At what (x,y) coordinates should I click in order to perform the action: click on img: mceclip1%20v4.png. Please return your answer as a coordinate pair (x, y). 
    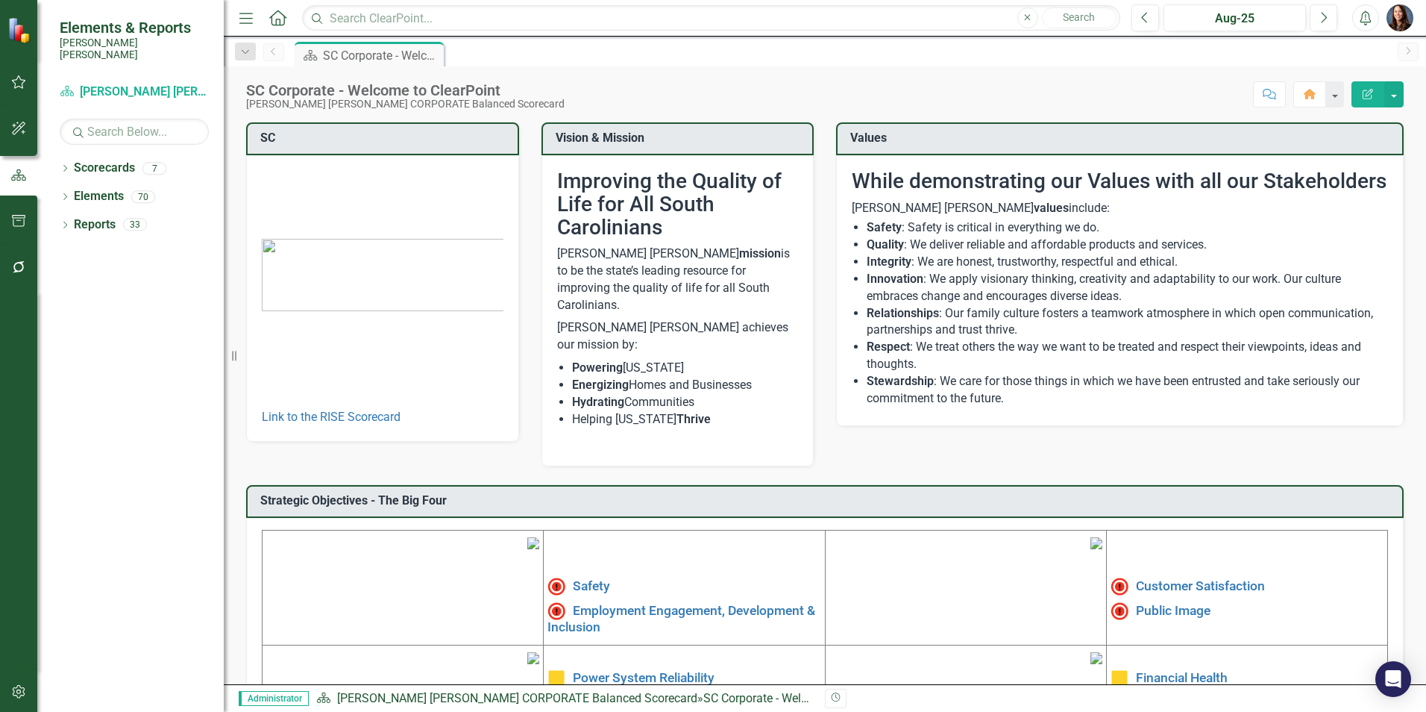
    Looking at the image, I should click on (533, 543).